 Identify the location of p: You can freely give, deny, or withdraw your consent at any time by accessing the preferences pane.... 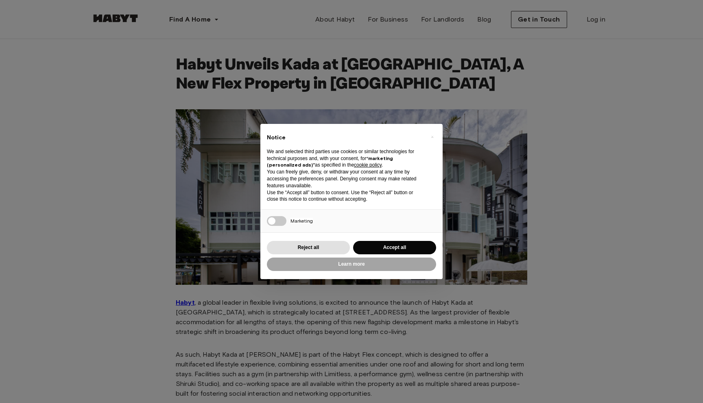
(345, 179).